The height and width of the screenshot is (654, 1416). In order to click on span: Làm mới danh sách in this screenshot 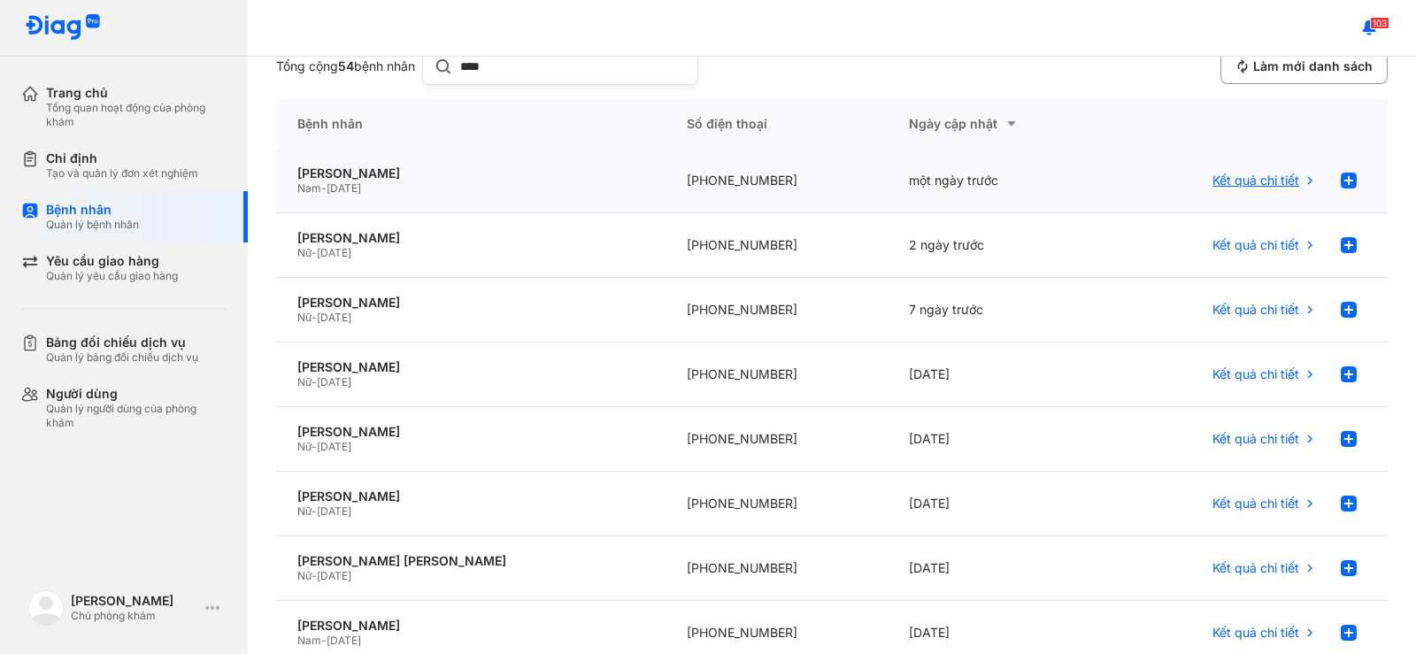, I will do `click(1312, 66)`.